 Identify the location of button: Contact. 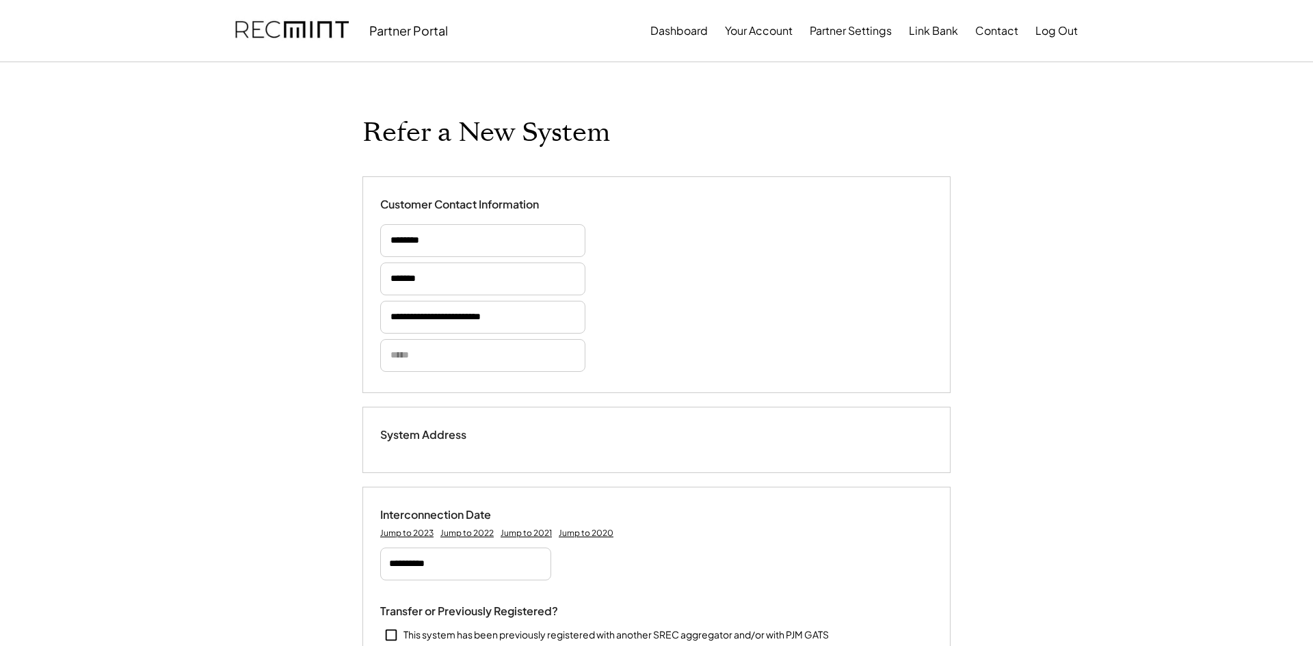
(997, 31).